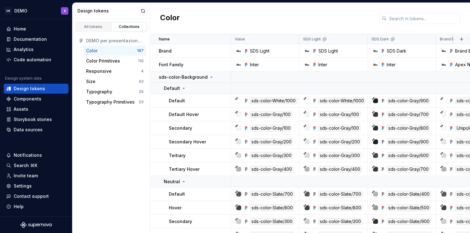  Describe the element at coordinates (183, 77) in the screenshot. I see `p: sds-color-Background` at that location.